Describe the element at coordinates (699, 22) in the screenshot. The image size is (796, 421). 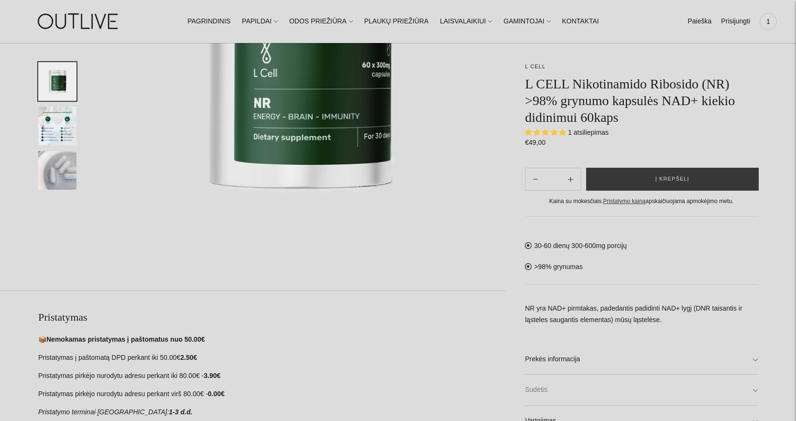
I see `a: Paieška` at that location.